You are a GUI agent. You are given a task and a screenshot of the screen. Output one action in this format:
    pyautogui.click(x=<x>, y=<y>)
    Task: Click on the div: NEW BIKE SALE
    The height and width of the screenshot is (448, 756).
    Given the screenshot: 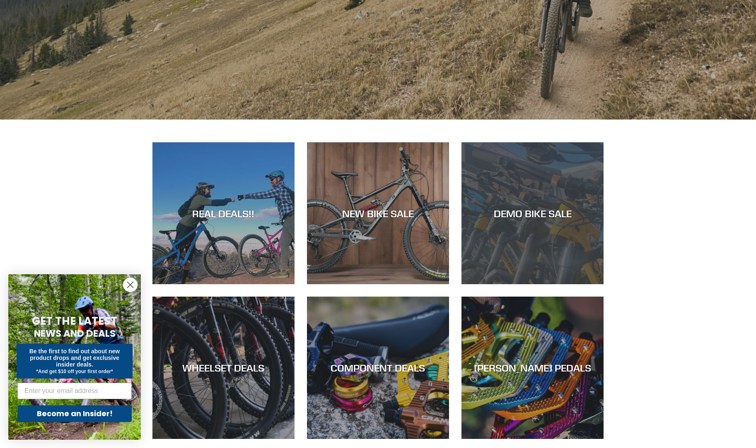 What is the action you would take?
    pyautogui.click(x=378, y=213)
    